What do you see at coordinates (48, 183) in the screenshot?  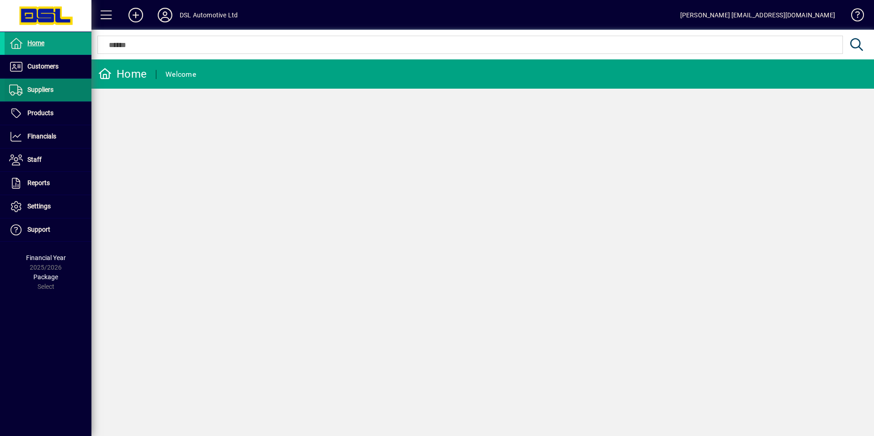 I see `a: Reports` at bounding box center [48, 183].